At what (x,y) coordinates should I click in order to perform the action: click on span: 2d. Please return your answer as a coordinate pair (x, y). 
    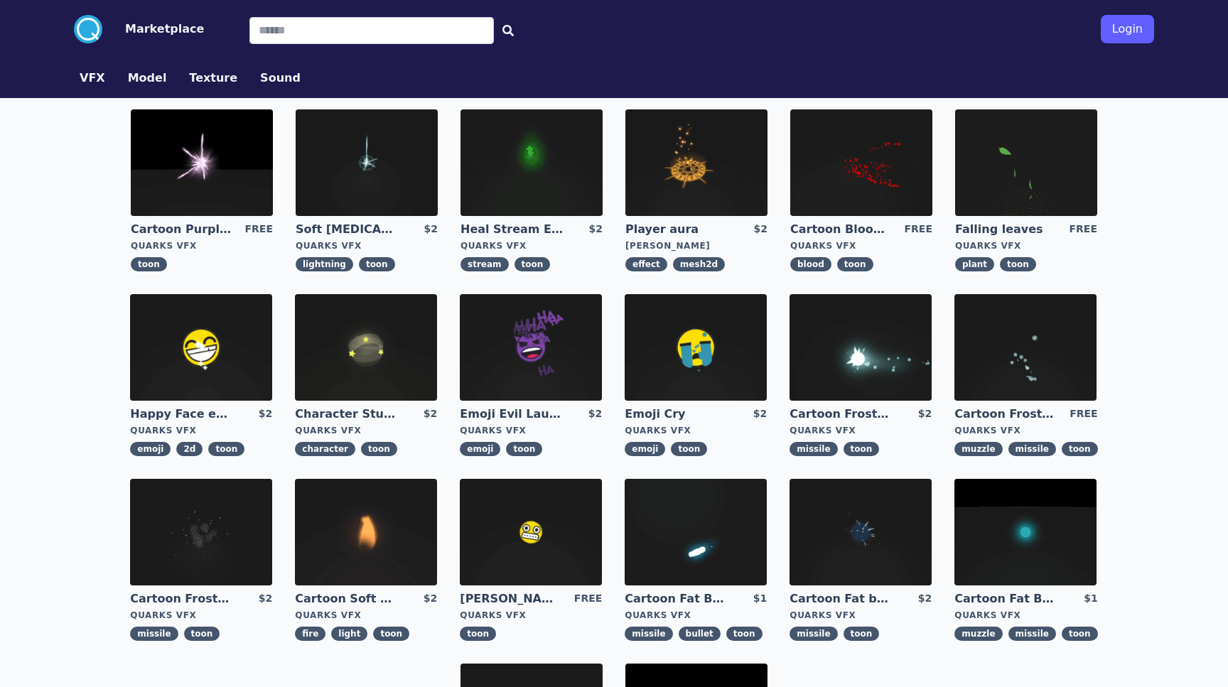
    Looking at the image, I should click on (189, 449).